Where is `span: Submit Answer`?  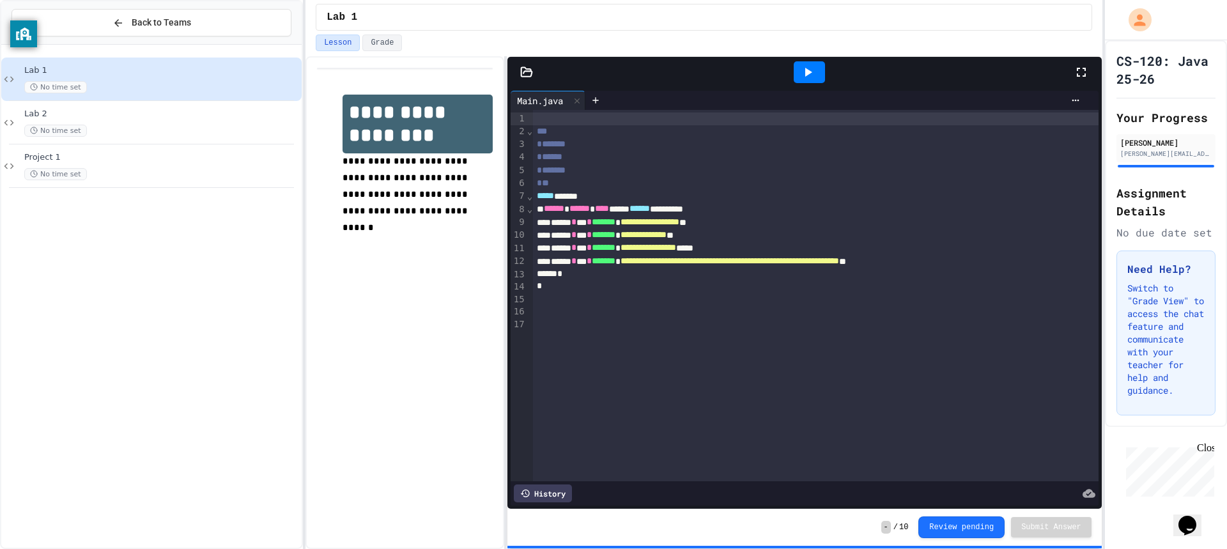 span: Submit Answer is located at coordinates (1051, 527).